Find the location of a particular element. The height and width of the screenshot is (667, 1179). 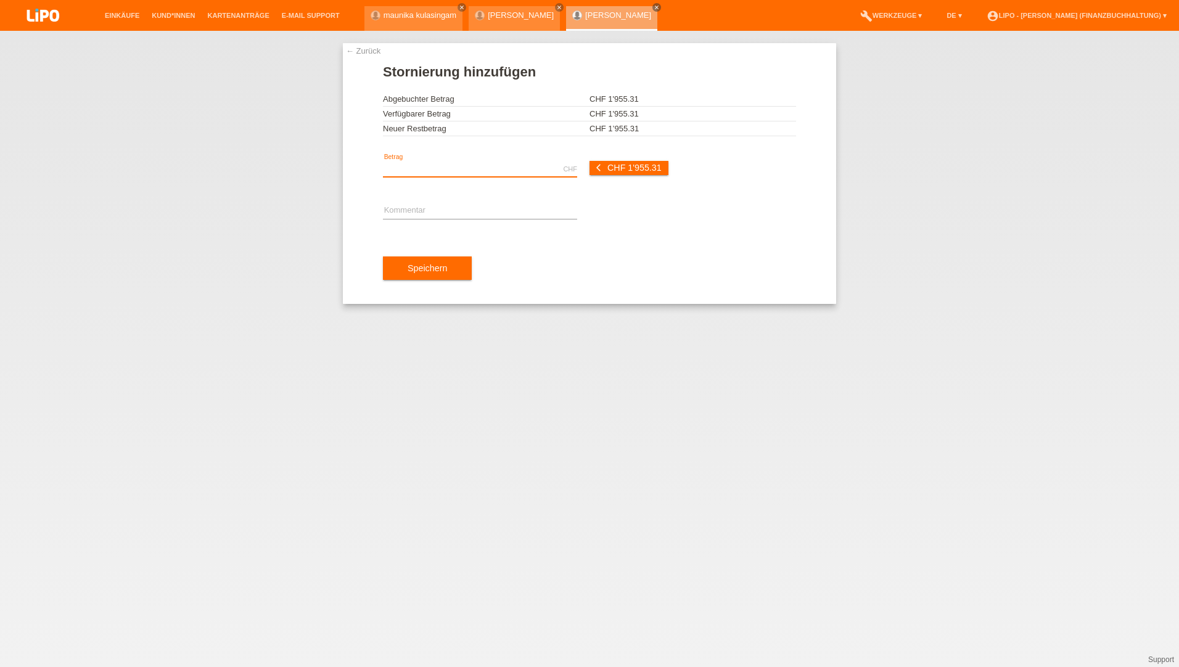

i: account_circle is located at coordinates (993, 16).